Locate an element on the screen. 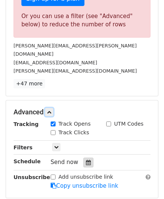 Image resolution: width=164 pixels, height=199 pixels. a: Copy unsubscribe link is located at coordinates (85, 186).